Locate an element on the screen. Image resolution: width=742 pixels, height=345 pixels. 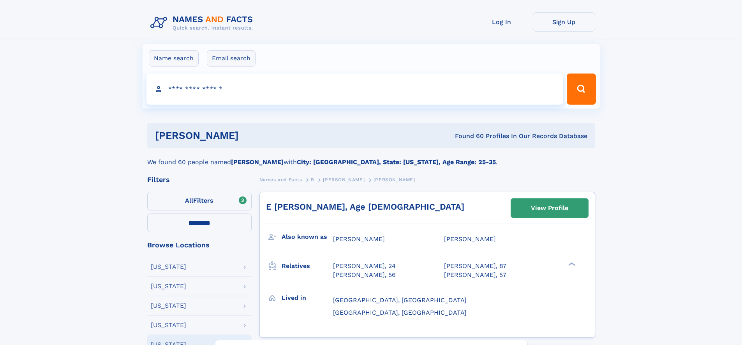
img: Logo Names and Facts is located at coordinates (203, 23).